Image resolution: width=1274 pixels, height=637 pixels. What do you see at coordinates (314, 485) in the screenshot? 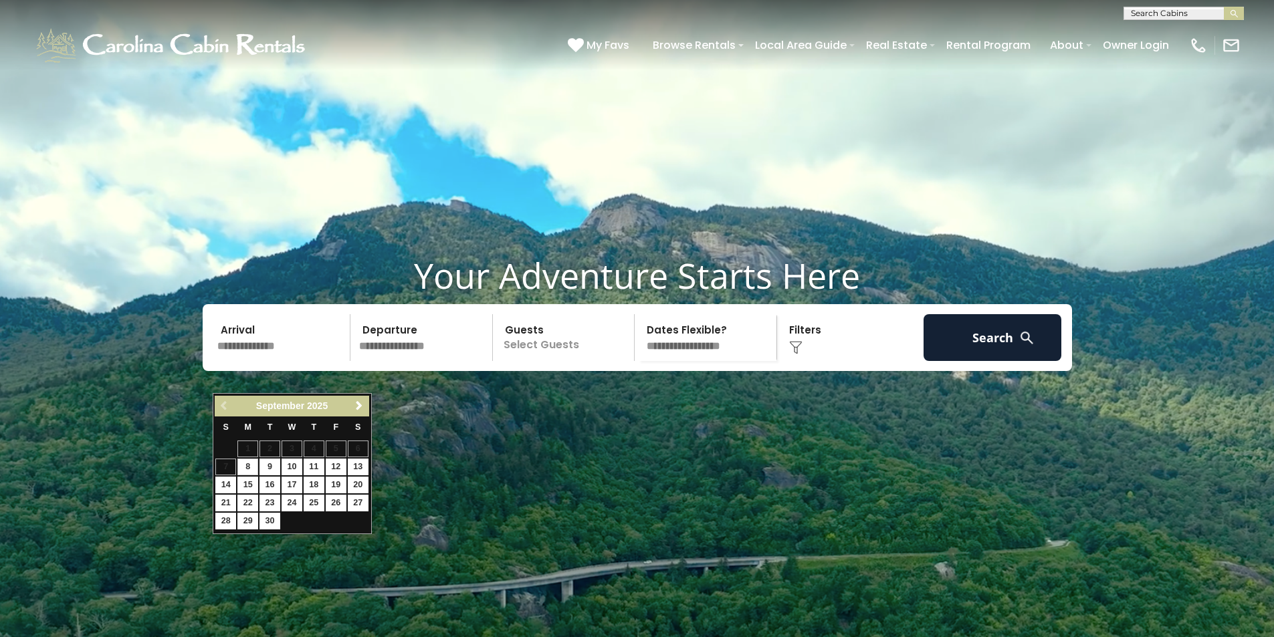
I see `a: 18` at bounding box center [314, 485].